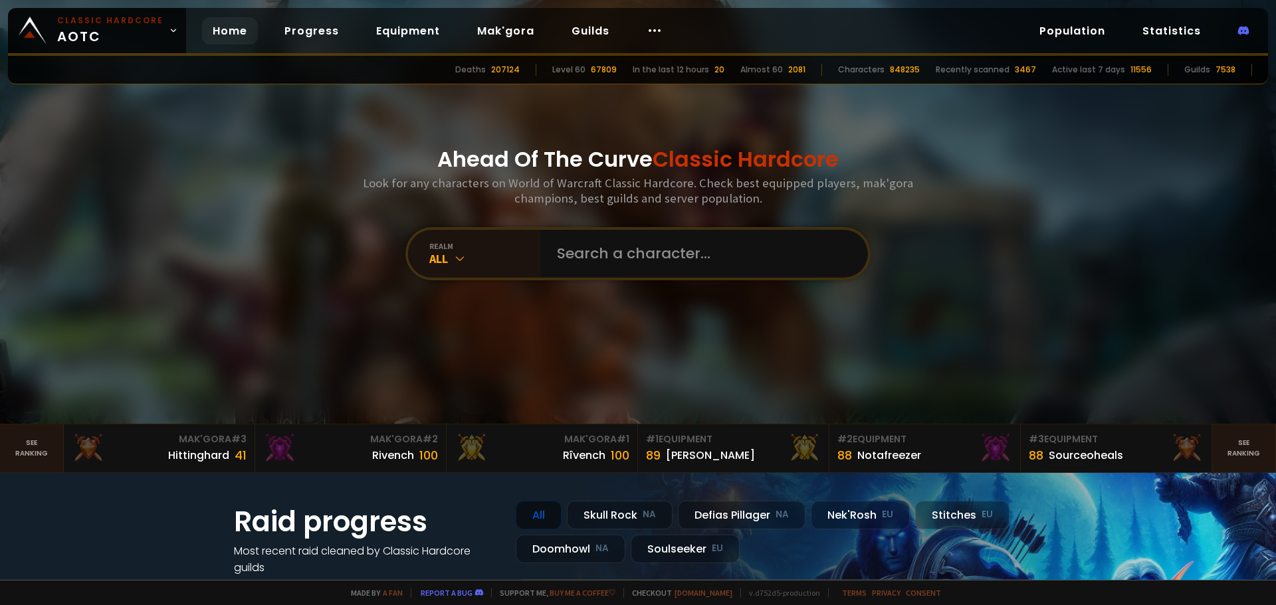 The height and width of the screenshot is (605, 1276). I want to click on div: Skull Rock, so click(619, 515).